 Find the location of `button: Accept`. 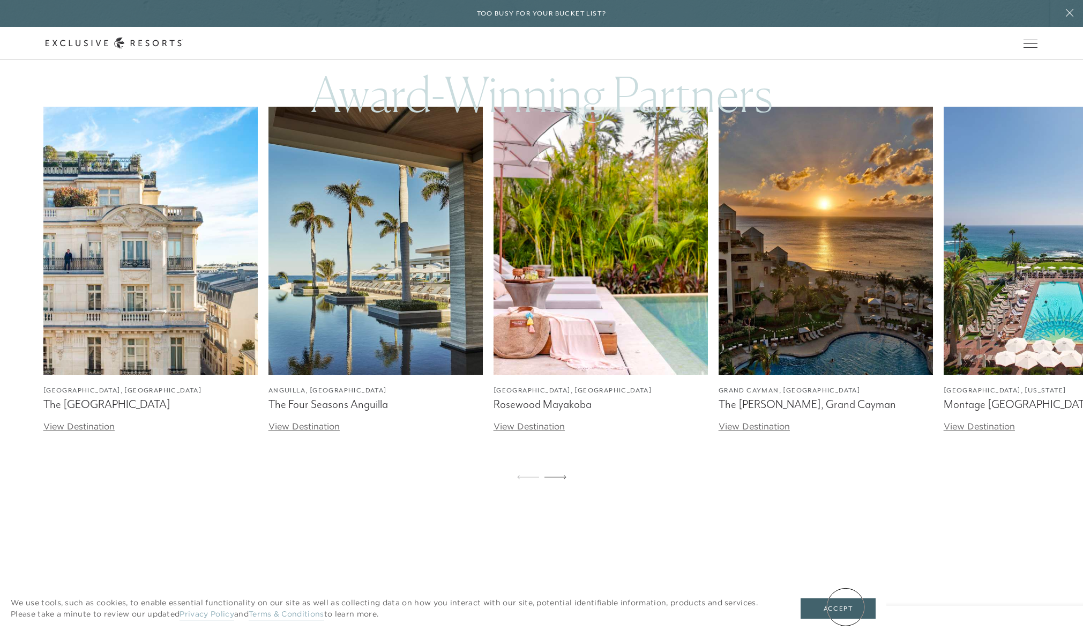

button: Accept is located at coordinates (838, 608).